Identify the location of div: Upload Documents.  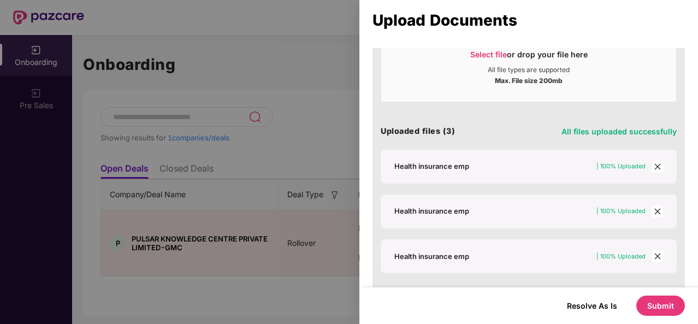
(529, 20).